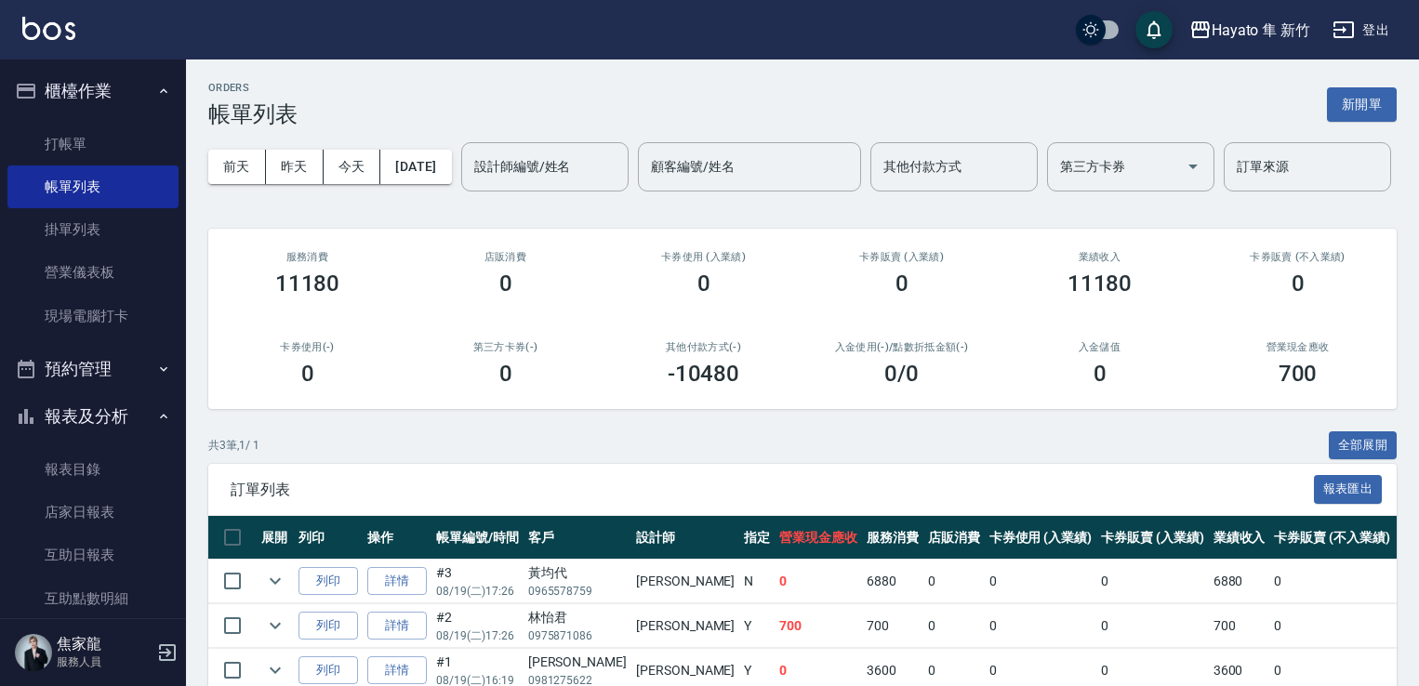 The image size is (1419, 686). Describe the element at coordinates (477, 581) in the screenshot. I see `td: #3` at that location.